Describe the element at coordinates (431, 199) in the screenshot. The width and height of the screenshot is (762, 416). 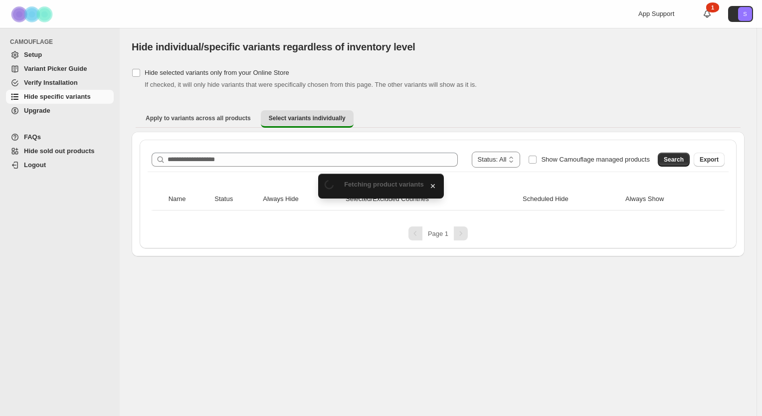
I see `th: Selected/Excluded Countries` at that location.